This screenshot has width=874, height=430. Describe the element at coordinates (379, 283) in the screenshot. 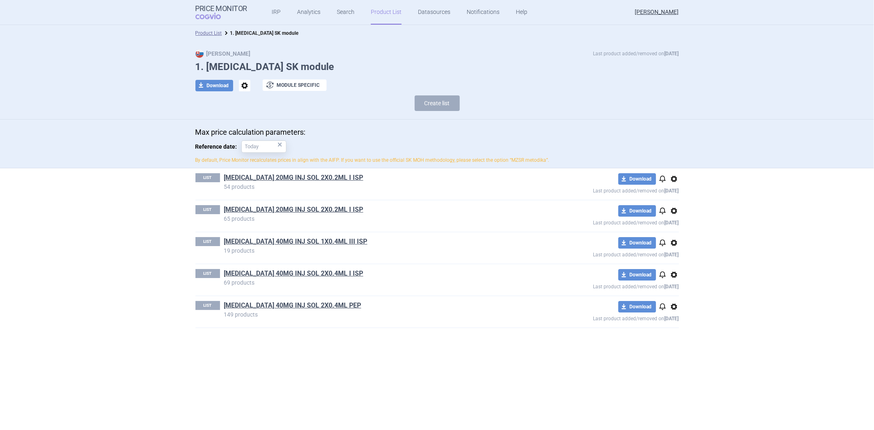

I see `p: 69 products` at that location.